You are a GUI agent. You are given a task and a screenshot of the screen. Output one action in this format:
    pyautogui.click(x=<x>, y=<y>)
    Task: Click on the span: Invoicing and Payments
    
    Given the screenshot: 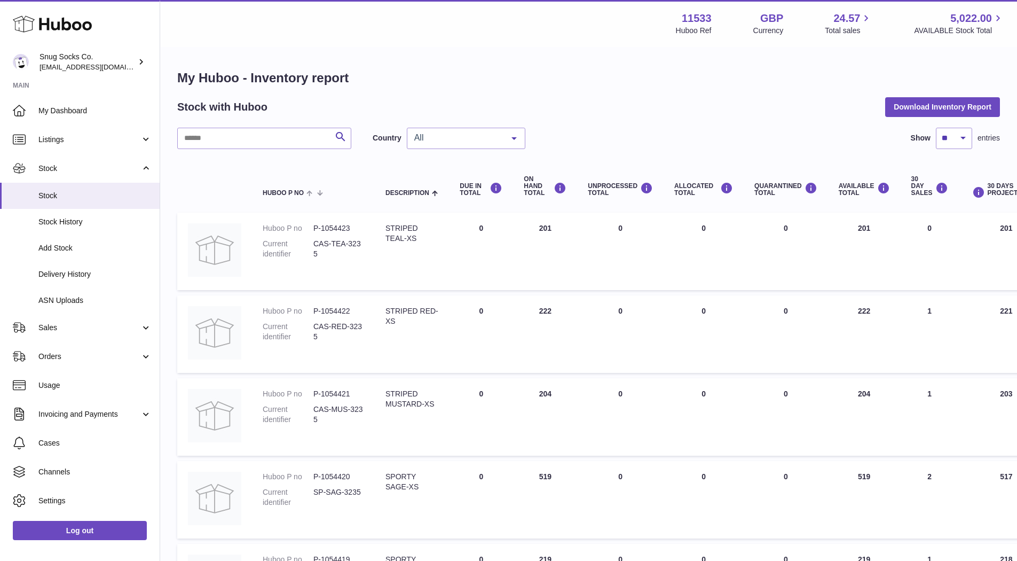 What is the action you would take?
    pyautogui.click(x=89, y=414)
    